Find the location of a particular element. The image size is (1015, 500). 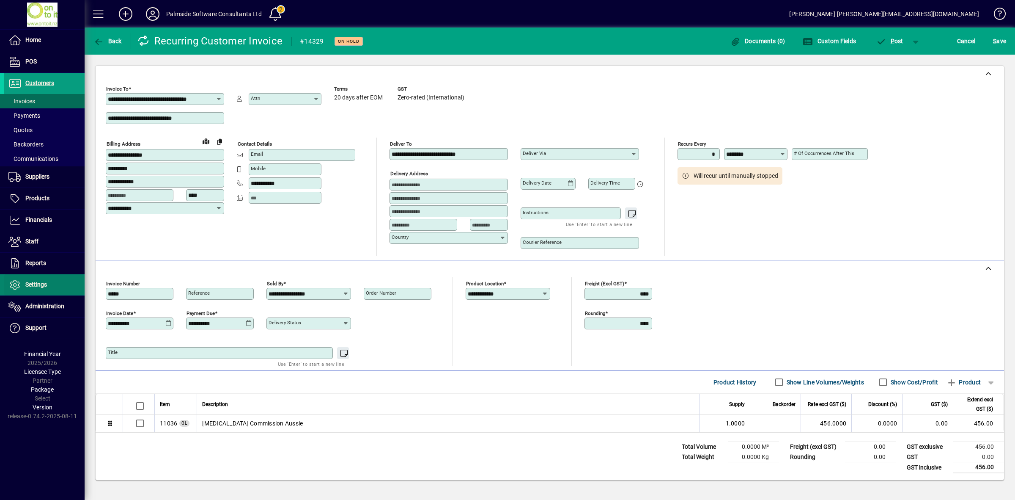

span: Suppliers is located at coordinates (37, 176).